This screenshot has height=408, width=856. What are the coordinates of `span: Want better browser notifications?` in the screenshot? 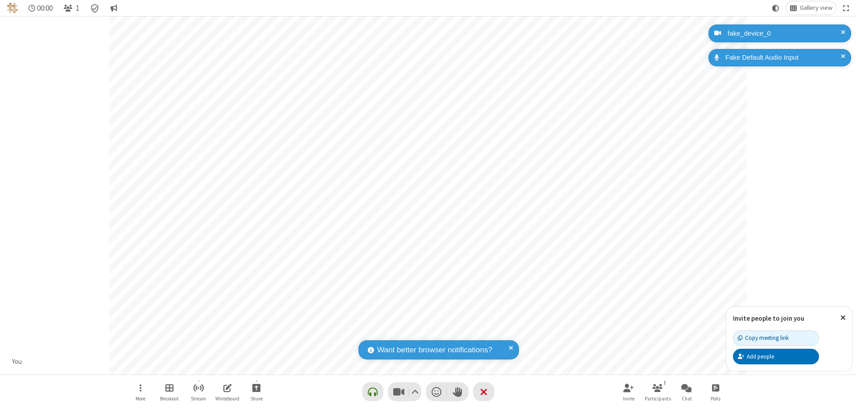 It's located at (435, 350).